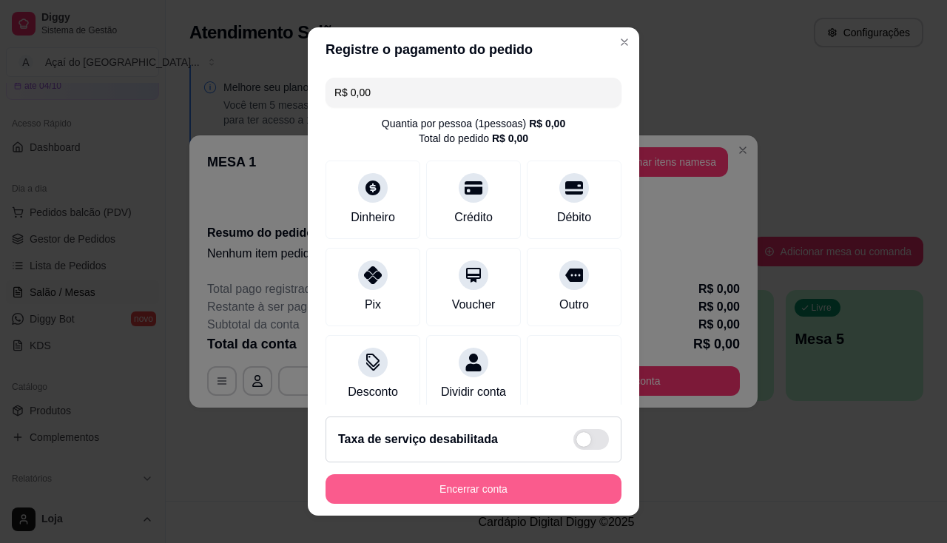 The image size is (947, 543). Describe the element at coordinates (474, 93) in the screenshot. I see `input: Ex.: hambúrguer de cordeiro` at that location.